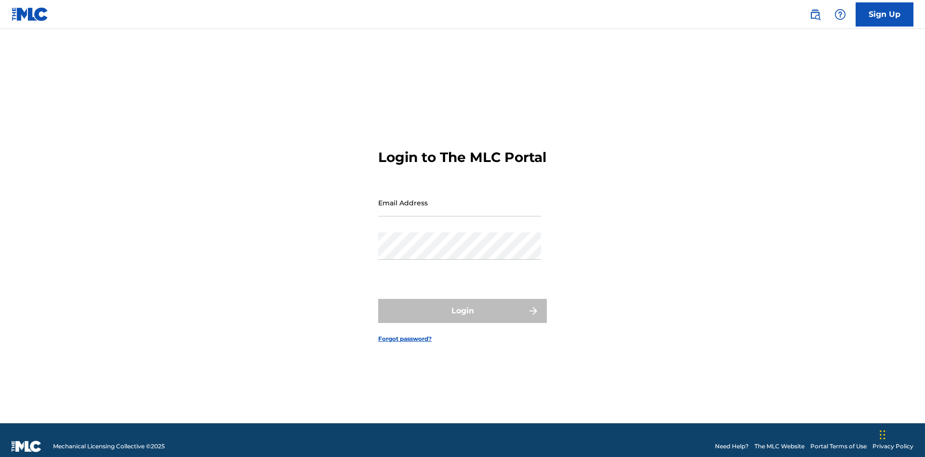 The width and height of the screenshot is (925, 457). I want to click on div: Help, so click(840, 14).